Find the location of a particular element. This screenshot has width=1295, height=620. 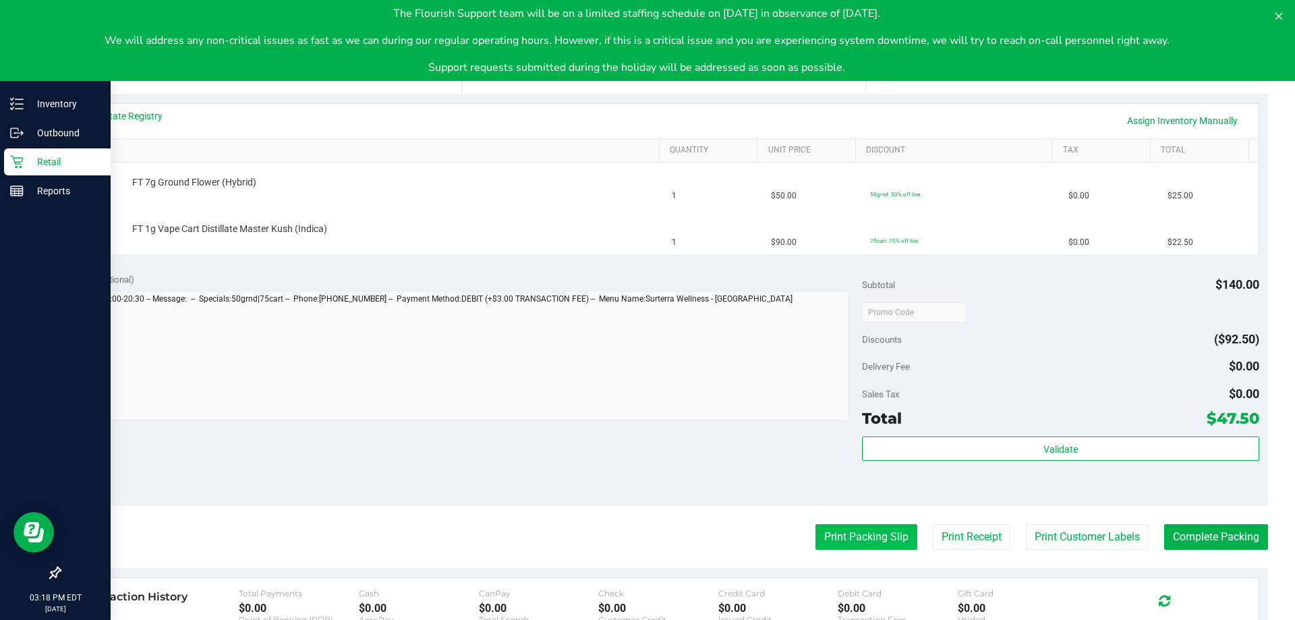

inline-svg: Inventory is located at coordinates (17, 104).